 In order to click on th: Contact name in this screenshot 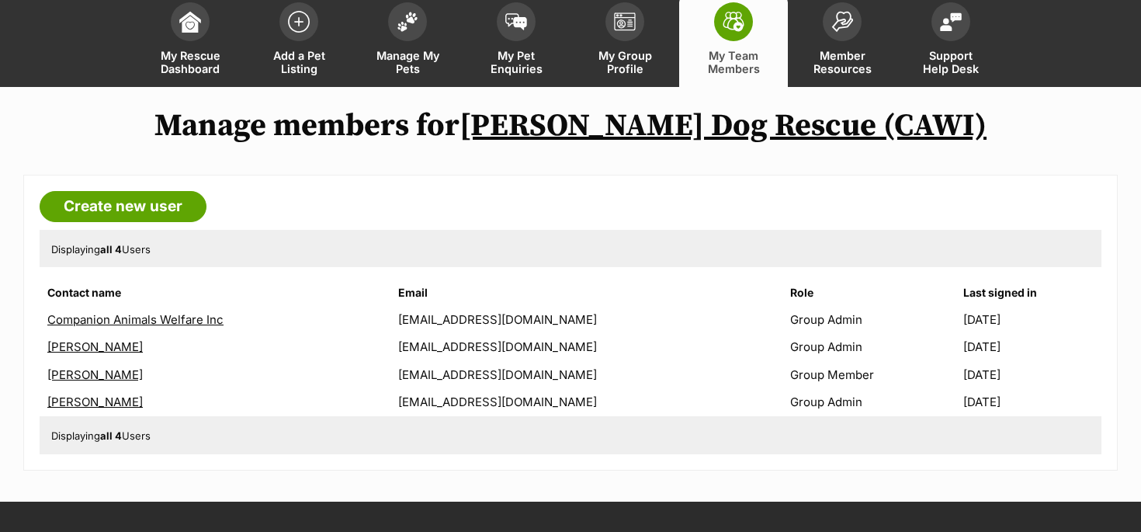, I will do `click(216, 293)`.